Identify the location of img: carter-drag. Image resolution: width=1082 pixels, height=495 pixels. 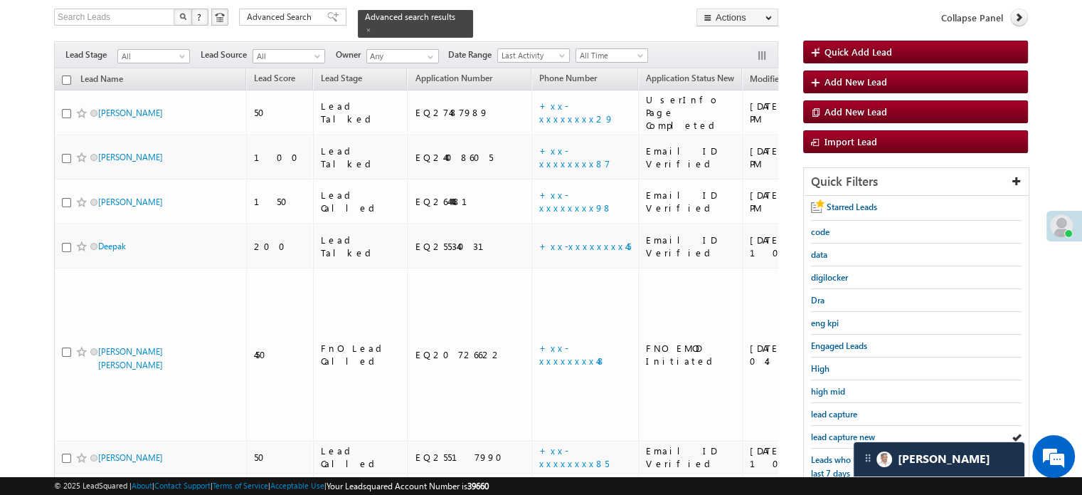
(868, 458).